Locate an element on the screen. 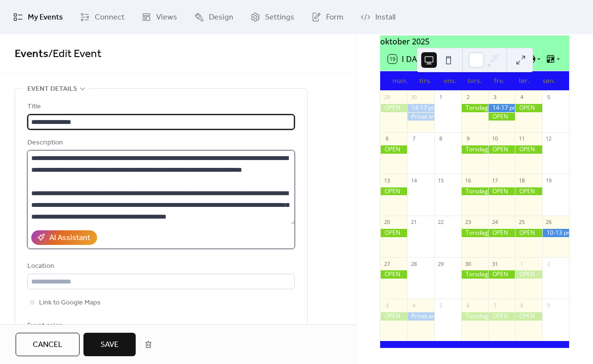 The height and width of the screenshot is (364, 593). a: Views is located at coordinates (159, 17).